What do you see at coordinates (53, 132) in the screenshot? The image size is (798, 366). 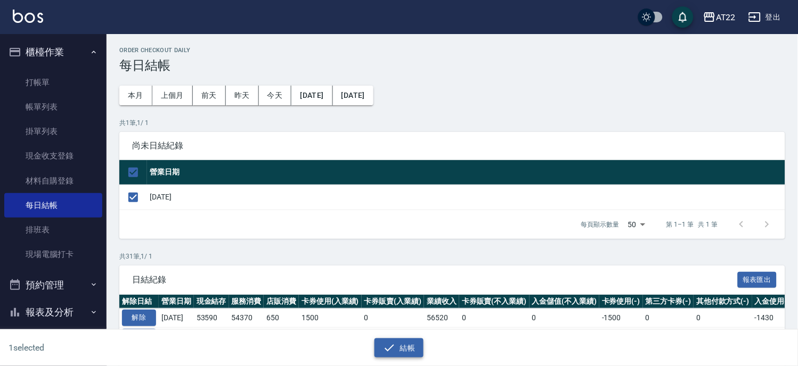 I see `a: 掛單列表` at bounding box center [53, 132].